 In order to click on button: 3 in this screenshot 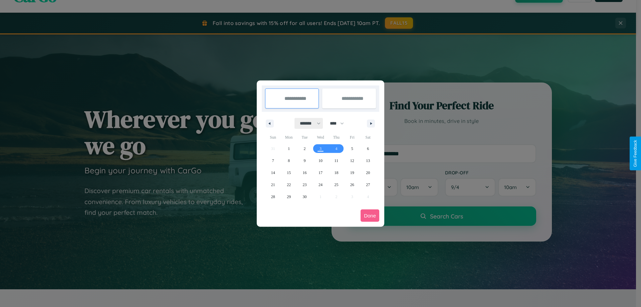, I will do `click(320, 149)`.